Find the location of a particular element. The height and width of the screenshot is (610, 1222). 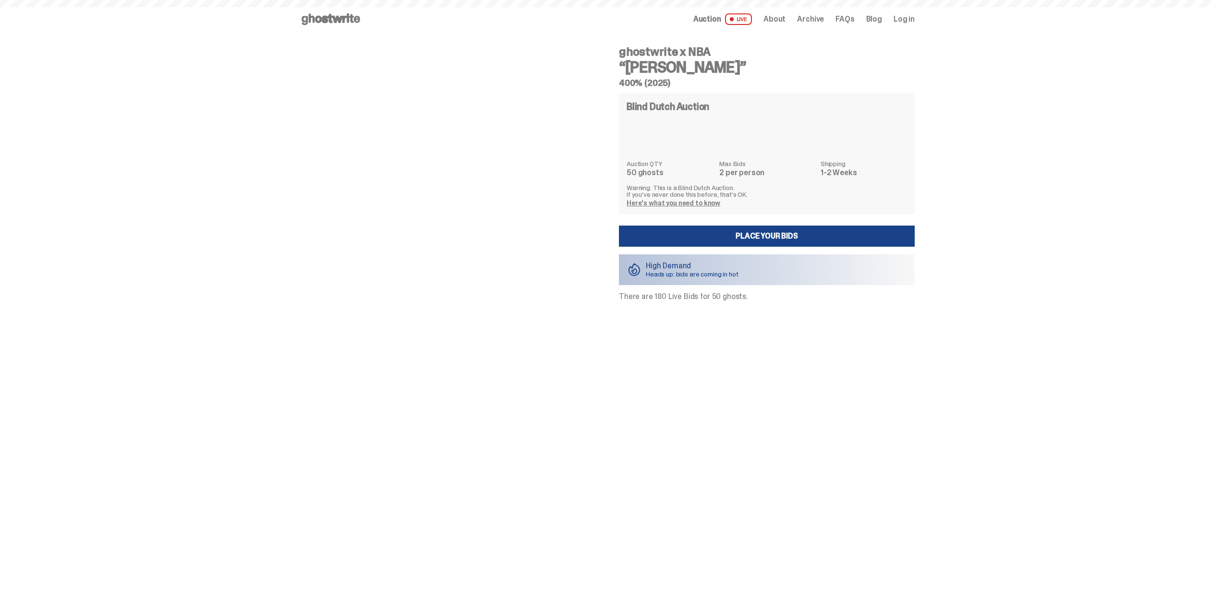

a: About is located at coordinates (774, 19).